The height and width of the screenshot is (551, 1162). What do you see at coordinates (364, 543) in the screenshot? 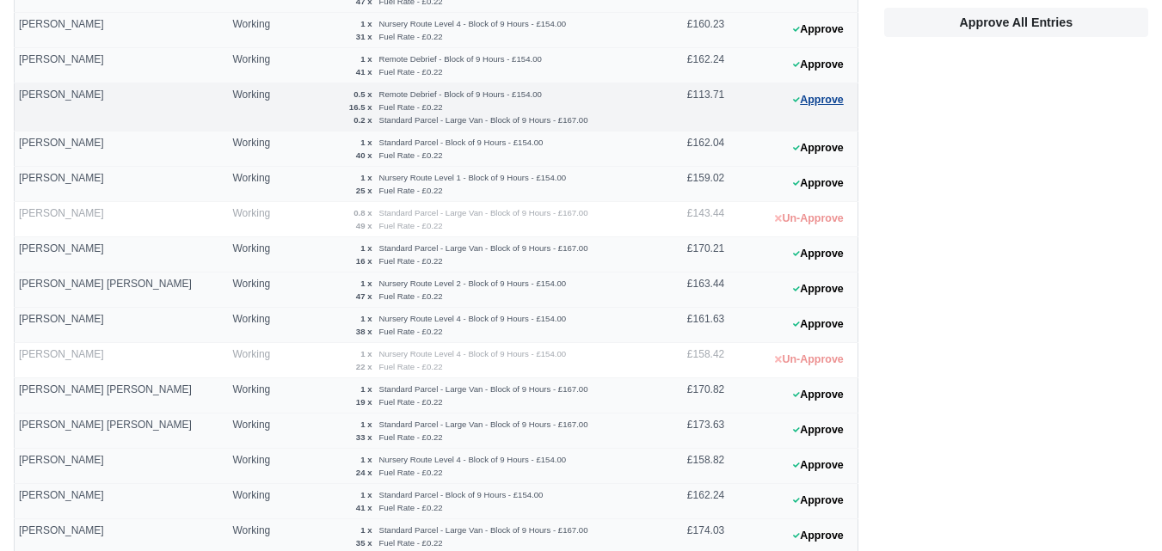
I see `strong: 35 x` at bounding box center [364, 543].